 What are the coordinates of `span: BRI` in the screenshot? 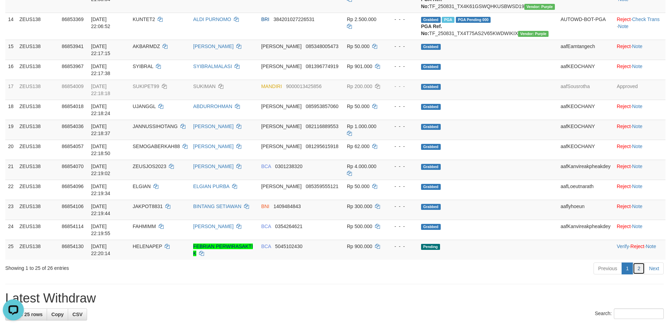 It's located at (265, 19).